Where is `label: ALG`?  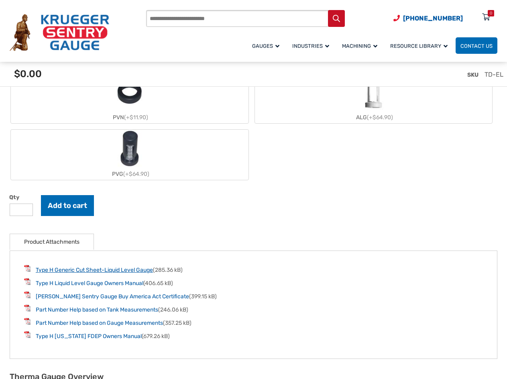
label: ALG is located at coordinates (374, 98).